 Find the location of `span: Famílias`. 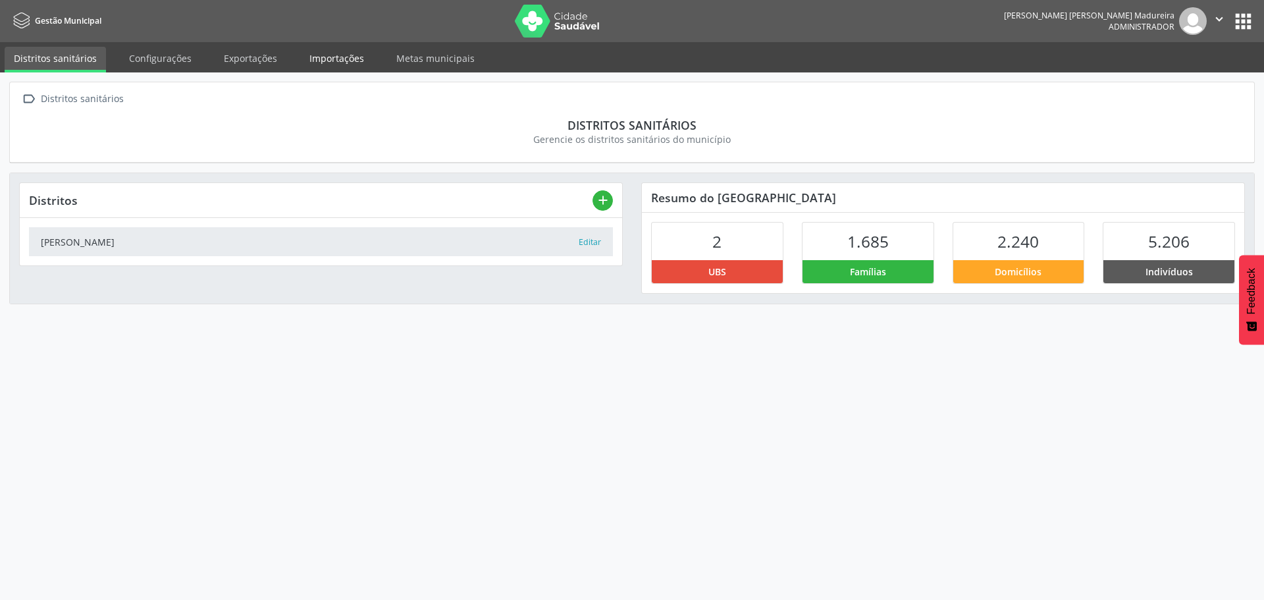

span: Famílias is located at coordinates (868, 271).